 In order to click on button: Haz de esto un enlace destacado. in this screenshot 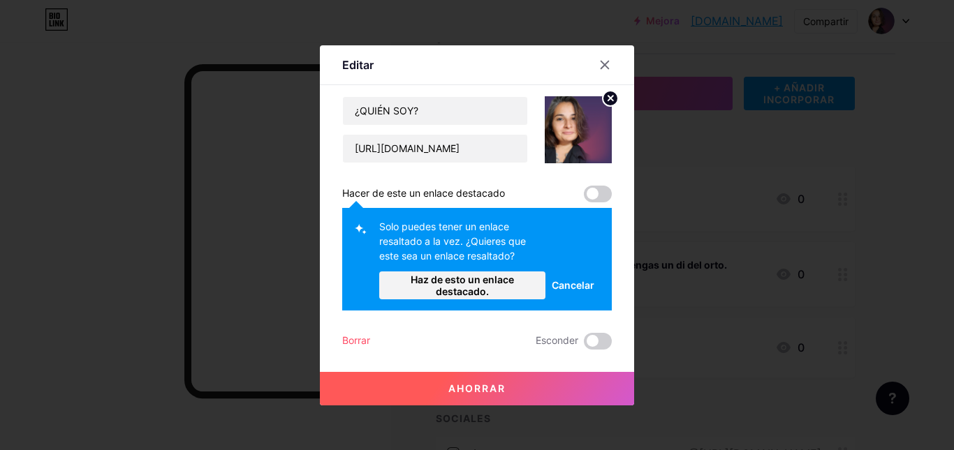, I will do `click(462, 286)`.